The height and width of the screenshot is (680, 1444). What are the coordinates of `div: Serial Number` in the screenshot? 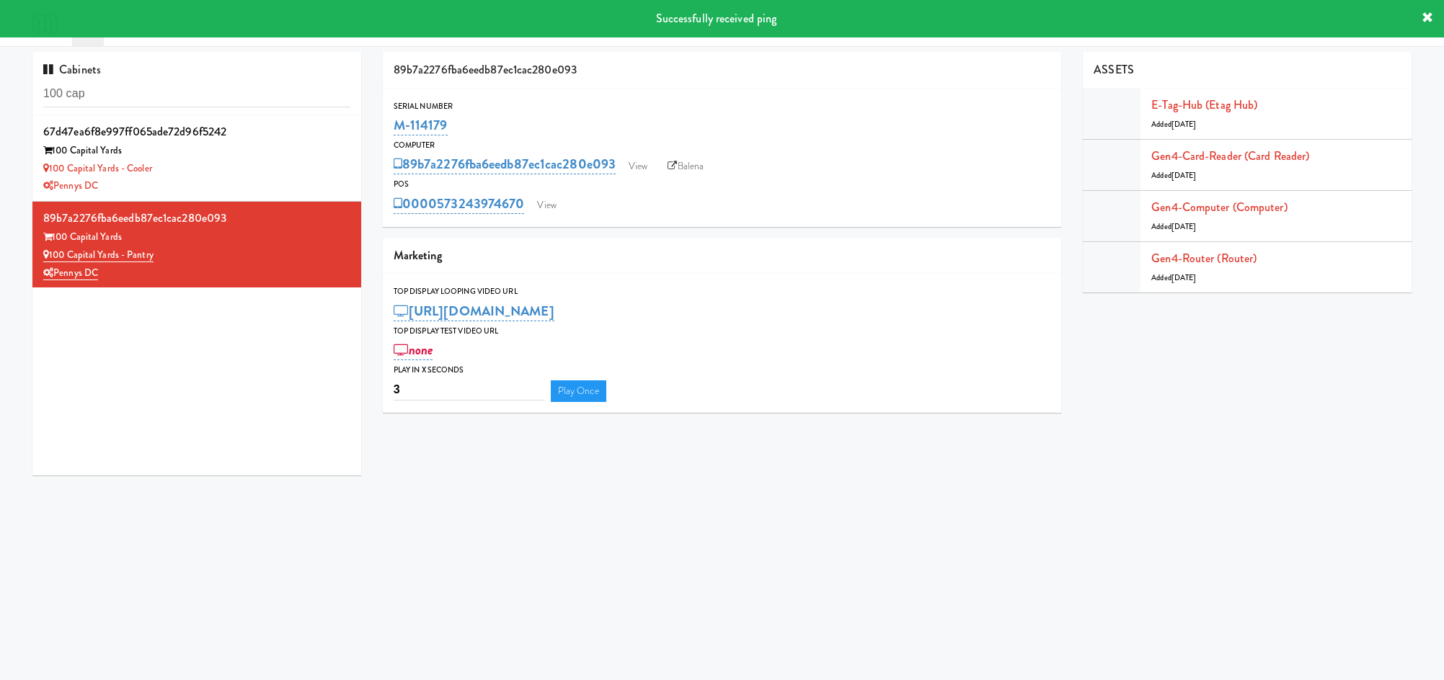 It's located at (722, 107).